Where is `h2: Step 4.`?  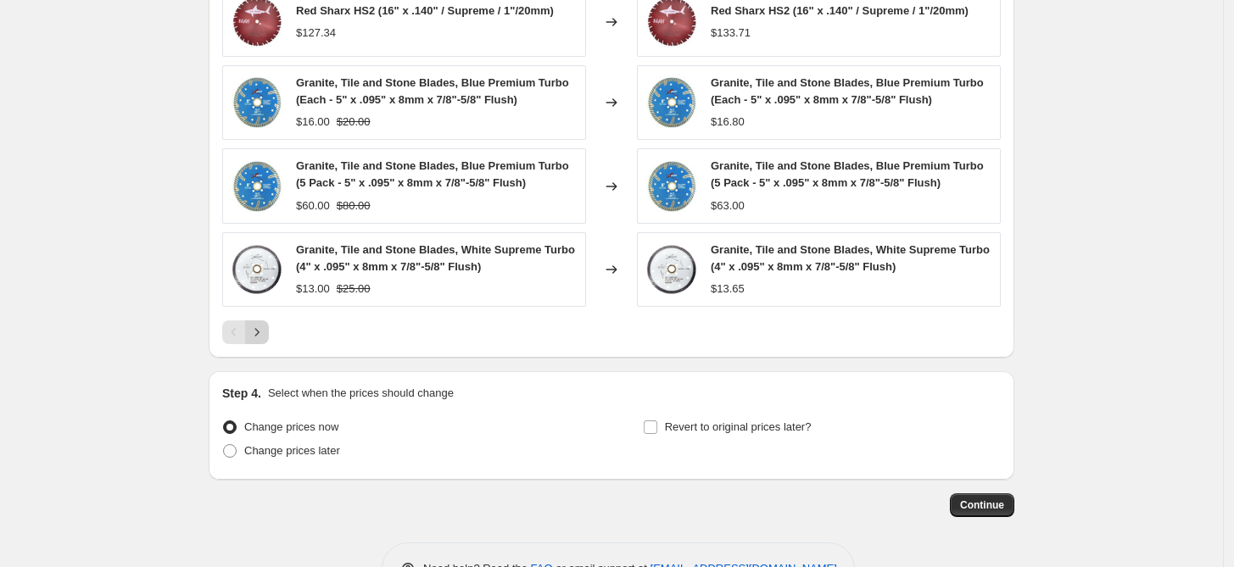 h2: Step 4. is located at coordinates (242, 393).